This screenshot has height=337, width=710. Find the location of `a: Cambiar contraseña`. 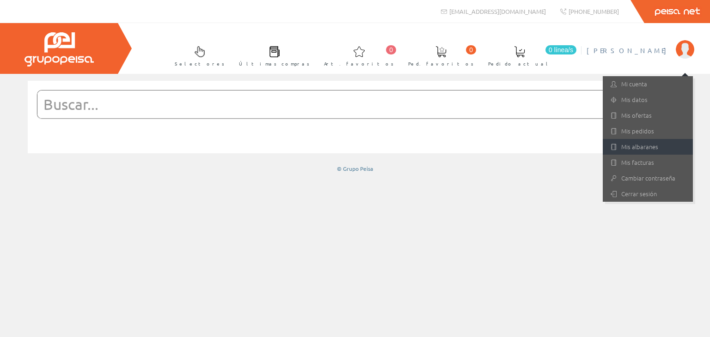

a: Cambiar contraseña is located at coordinates (647, 178).